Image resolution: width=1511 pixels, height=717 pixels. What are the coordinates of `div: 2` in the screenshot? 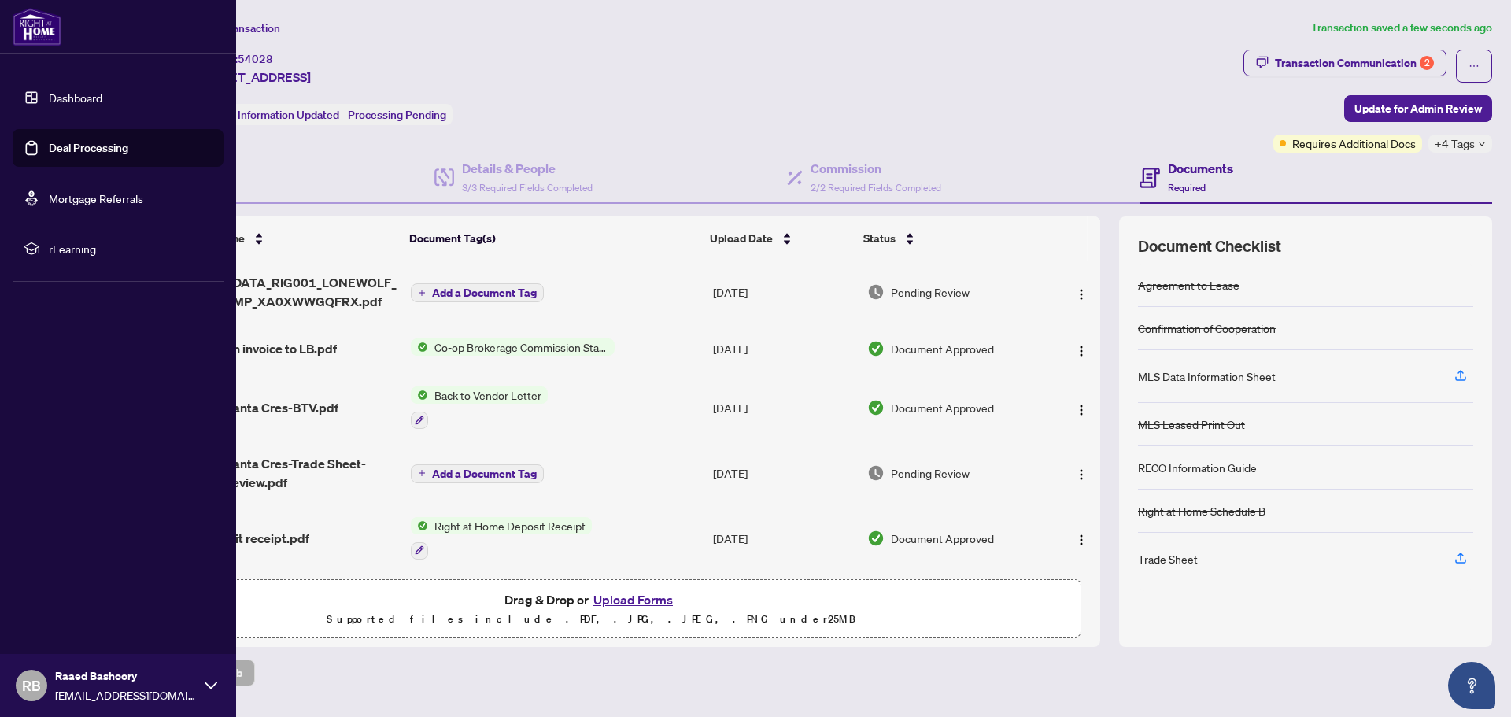 It's located at (1426, 63).